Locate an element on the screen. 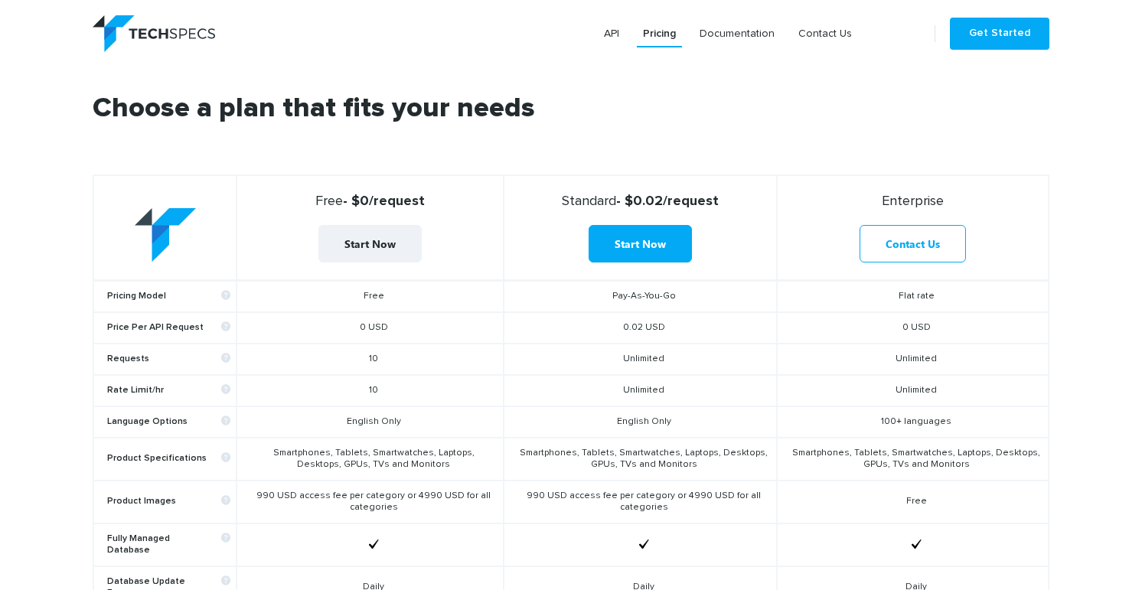 Image resolution: width=1142 pixels, height=590 pixels. td: 100+ languages is located at coordinates (912, 422).